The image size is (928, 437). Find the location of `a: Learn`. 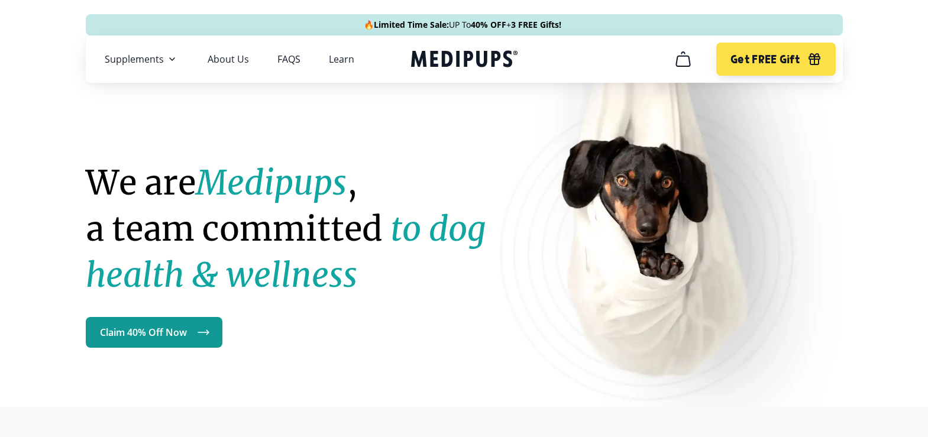

a: Learn is located at coordinates (341, 59).